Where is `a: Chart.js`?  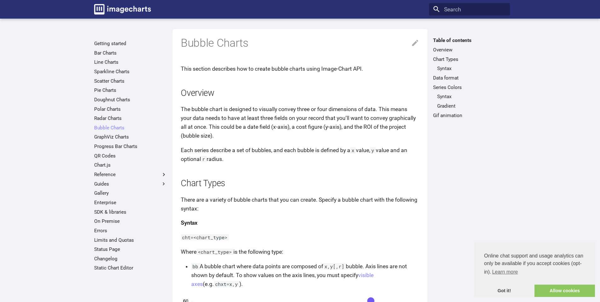
a: Chart.js is located at coordinates (130, 165).